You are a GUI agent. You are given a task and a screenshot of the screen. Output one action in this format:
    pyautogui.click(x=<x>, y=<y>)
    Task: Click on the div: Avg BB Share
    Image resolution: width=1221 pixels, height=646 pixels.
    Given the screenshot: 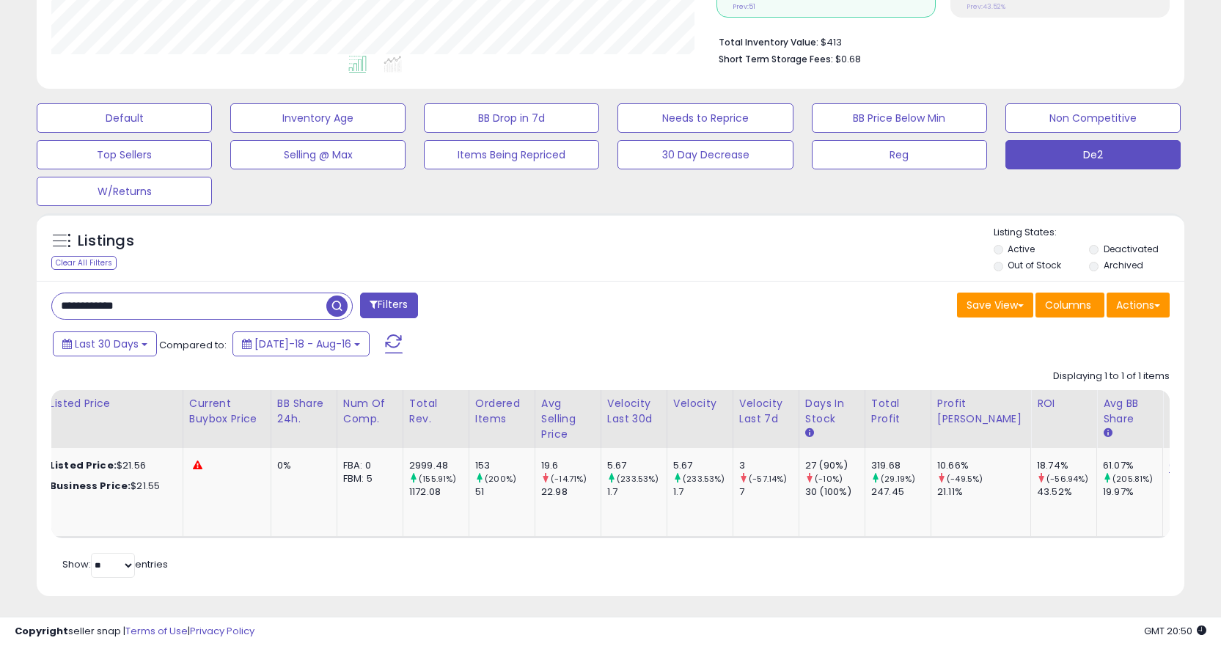 What is the action you would take?
    pyautogui.click(x=1129, y=411)
    